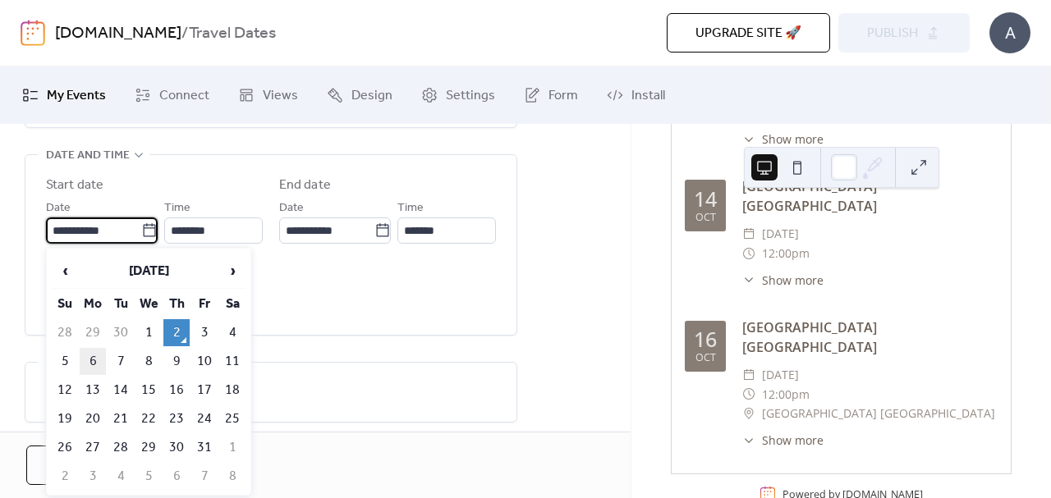 Image resolution: width=1051 pixels, height=498 pixels. What do you see at coordinates (748, 33) in the screenshot?
I see `button: Upgrade site 🚀` at bounding box center [748, 33].